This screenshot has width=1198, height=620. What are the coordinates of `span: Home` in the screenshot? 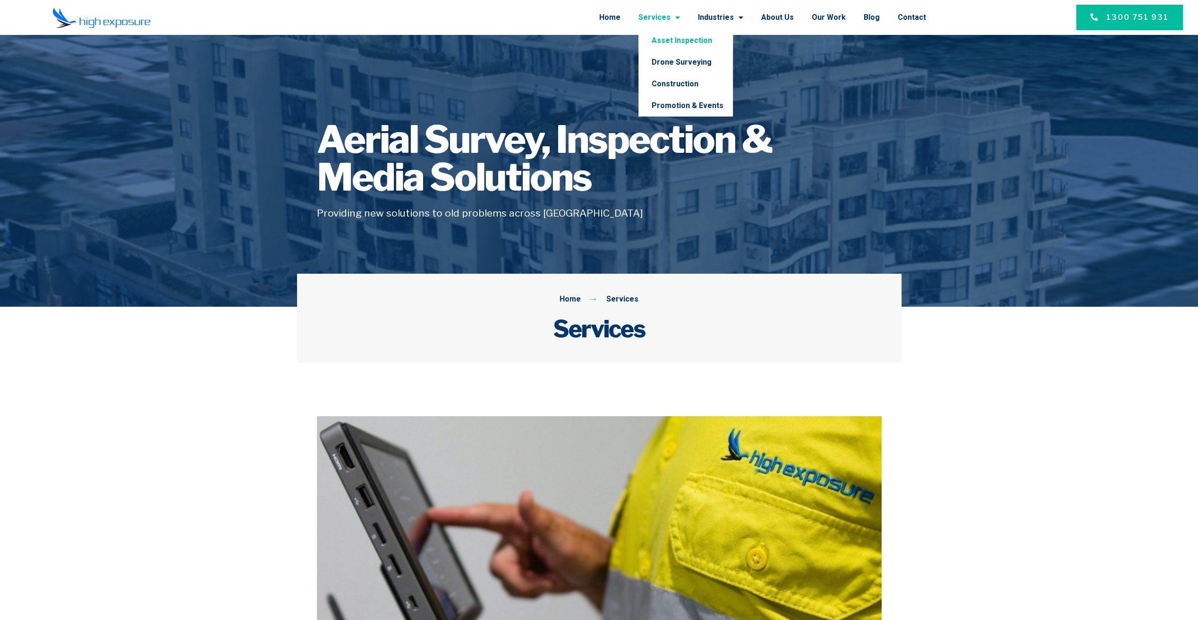 It's located at (570, 300).